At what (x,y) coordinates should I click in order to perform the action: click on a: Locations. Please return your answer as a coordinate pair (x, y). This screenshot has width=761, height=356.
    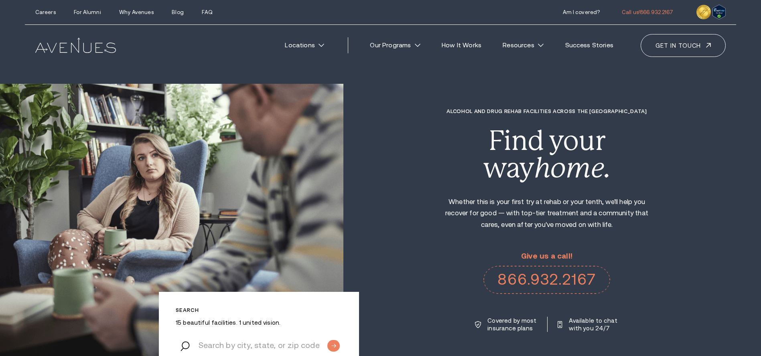
    Looking at the image, I should click on (305, 45).